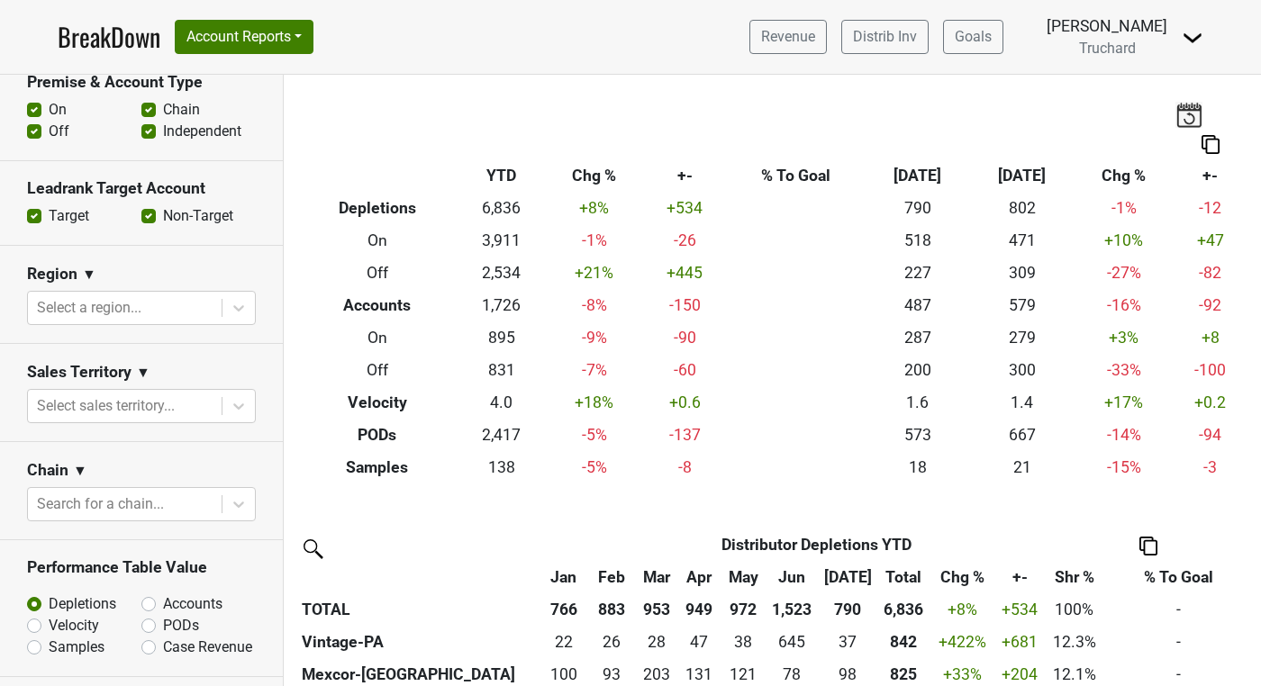 This screenshot has width=1261, height=686. What do you see at coordinates (1074, 577) in the screenshot?
I see `th: Shr %: activate to sort column ascending` at bounding box center [1074, 577].